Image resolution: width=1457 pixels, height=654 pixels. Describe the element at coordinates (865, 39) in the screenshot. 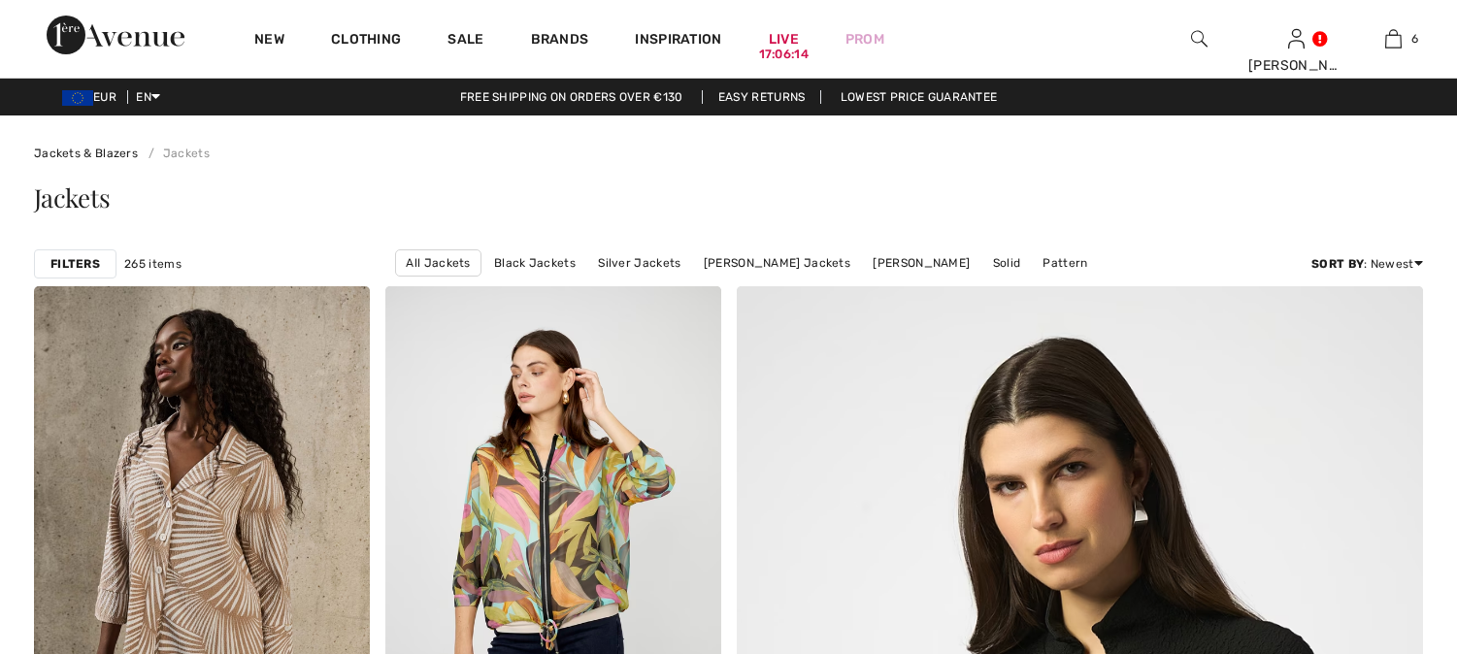

I see `a: Prom` at that location.